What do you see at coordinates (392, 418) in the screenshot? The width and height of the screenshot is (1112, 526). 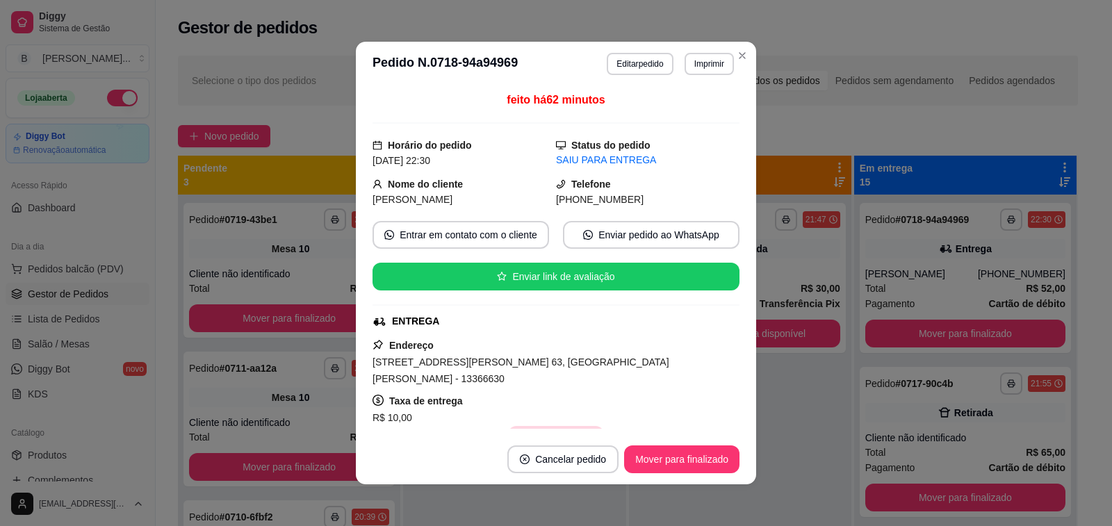 I see `span: R$ 10,00` at bounding box center [392, 418].